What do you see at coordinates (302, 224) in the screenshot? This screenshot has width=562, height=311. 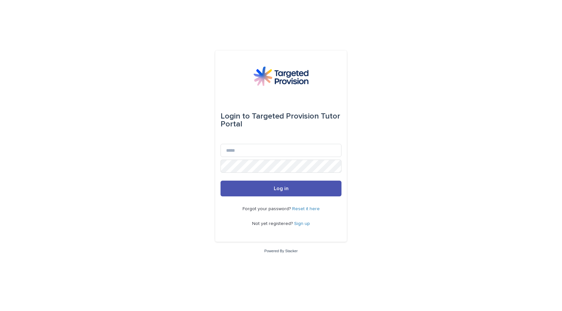 I see `a: Sign up` at bounding box center [302, 224].